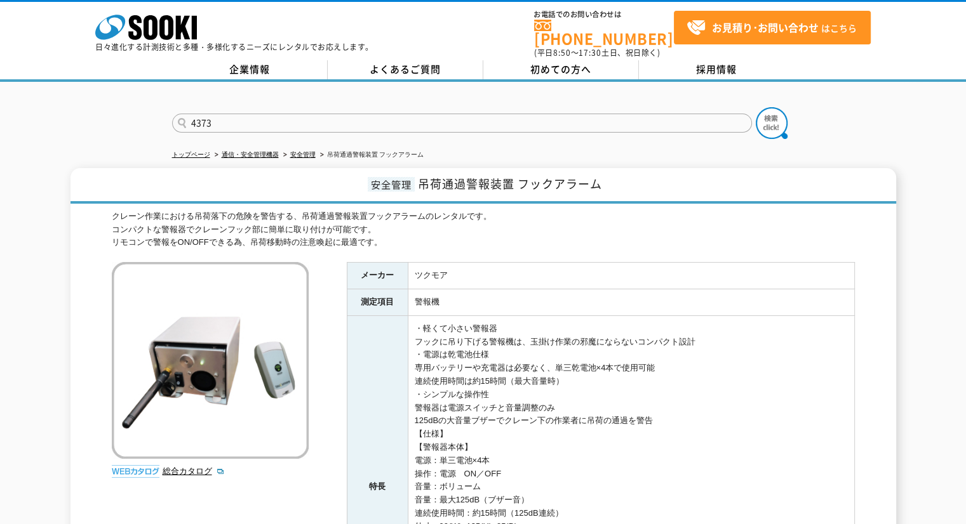 The width and height of the screenshot is (966, 524). I want to click on img: btn_search.png, so click(771, 123).